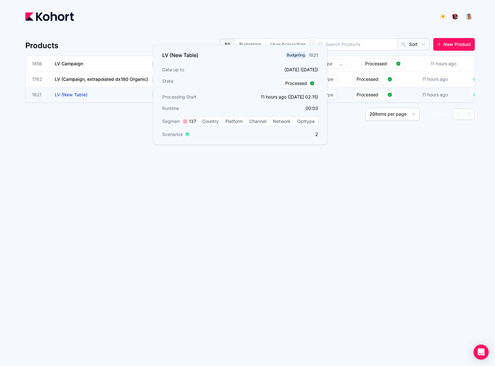  What do you see at coordinates (413, 44) in the screenshot?
I see `span: Sort` at bounding box center [413, 44].